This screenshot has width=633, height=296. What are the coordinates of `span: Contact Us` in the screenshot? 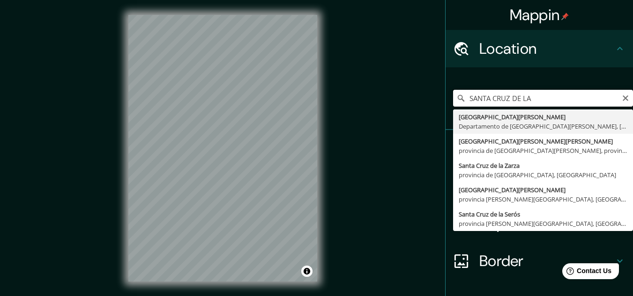 It's located at (44, 11).